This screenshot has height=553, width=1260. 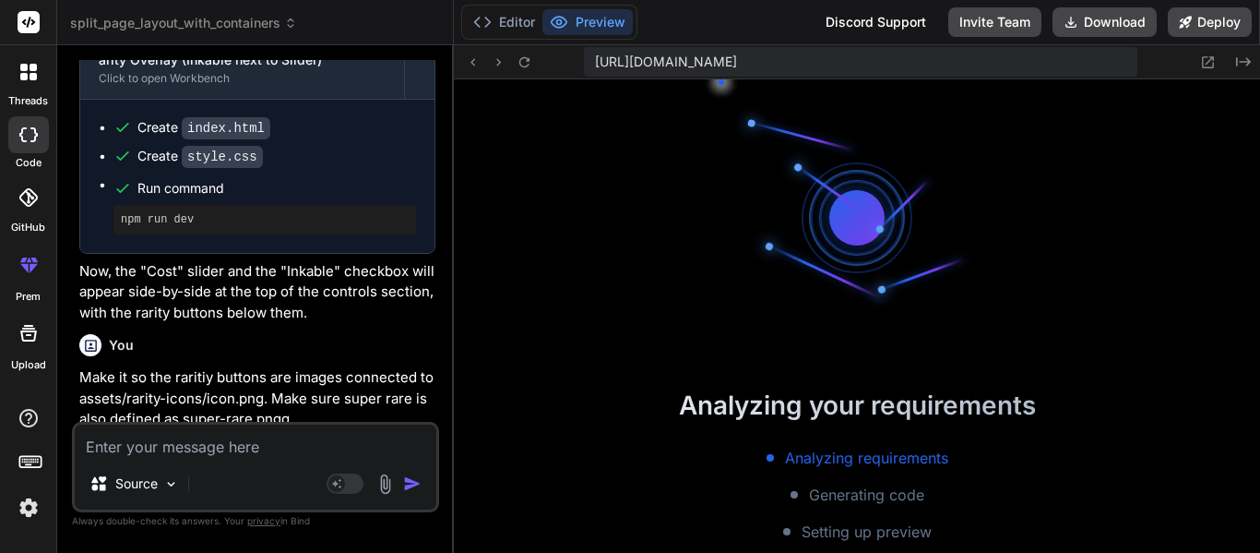 I want to click on div: Click to open Workbench, so click(x=242, y=78).